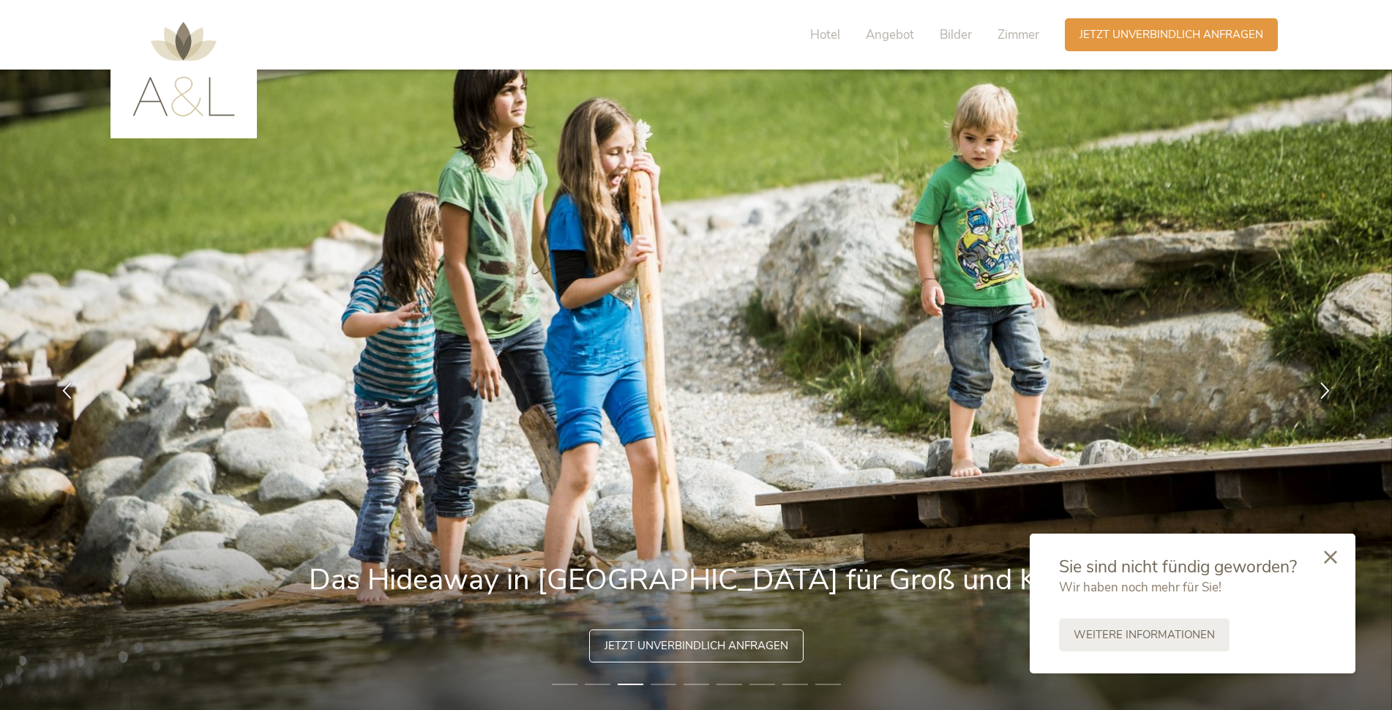  I want to click on a: AMONTI & LUNARIS Wellnessresort, so click(184, 69).